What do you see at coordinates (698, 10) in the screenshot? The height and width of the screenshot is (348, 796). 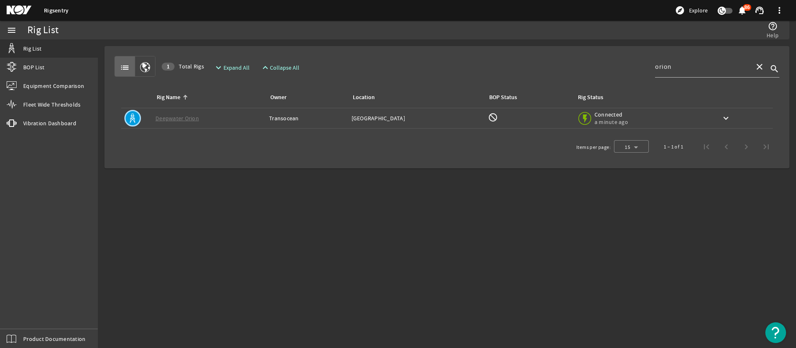 I see `span: Explore` at bounding box center [698, 10].